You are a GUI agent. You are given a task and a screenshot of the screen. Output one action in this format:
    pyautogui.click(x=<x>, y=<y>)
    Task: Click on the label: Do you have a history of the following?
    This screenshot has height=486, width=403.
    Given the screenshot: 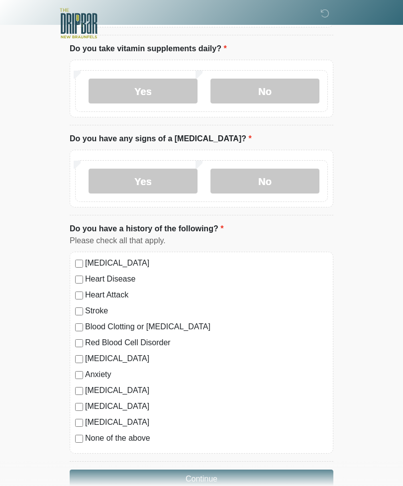 What is the action you would take?
    pyautogui.click(x=146, y=229)
    